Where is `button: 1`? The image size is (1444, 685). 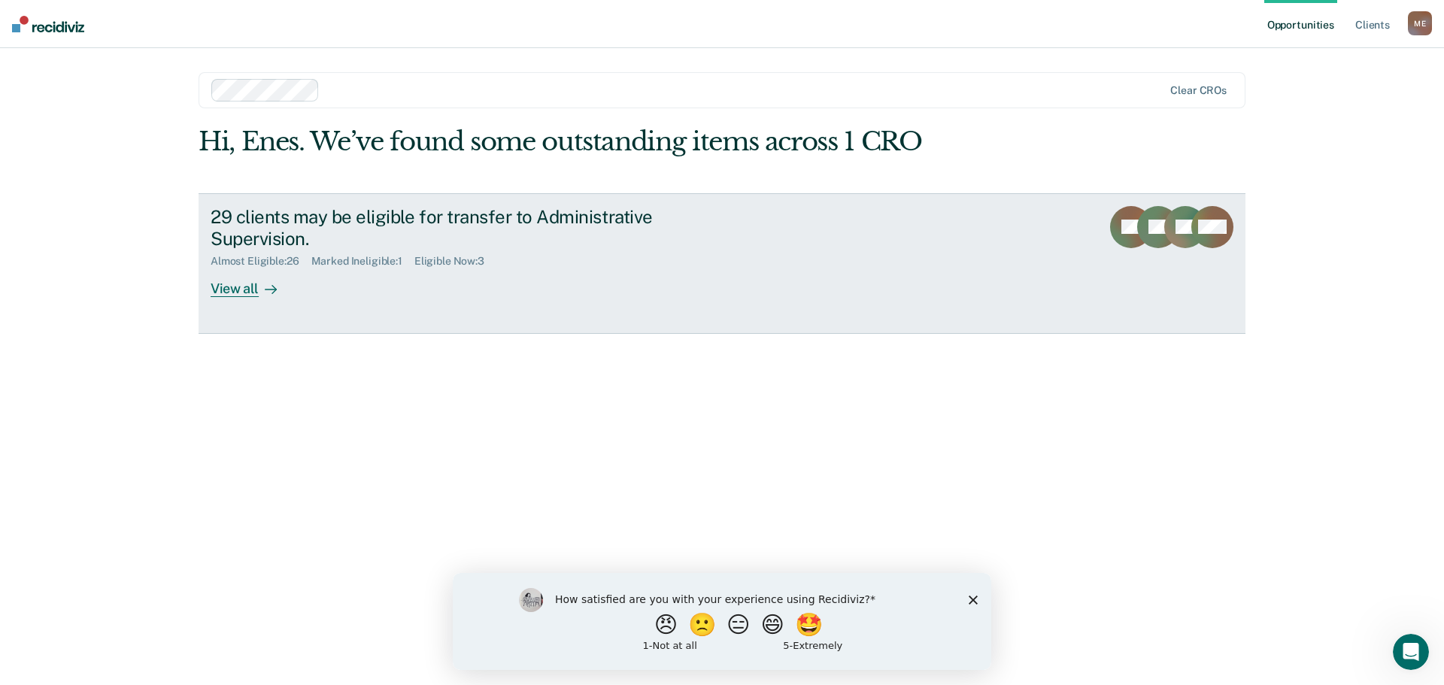
button: 1 is located at coordinates (214, 52).